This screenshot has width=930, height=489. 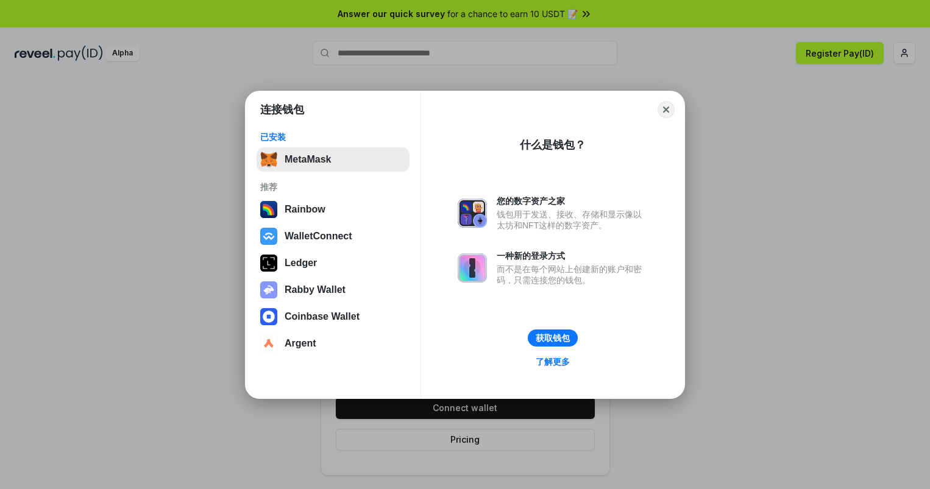 What do you see at coordinates (666, 110) in the screenshot?
I see `button: Close` at bounding box center [666, 110].